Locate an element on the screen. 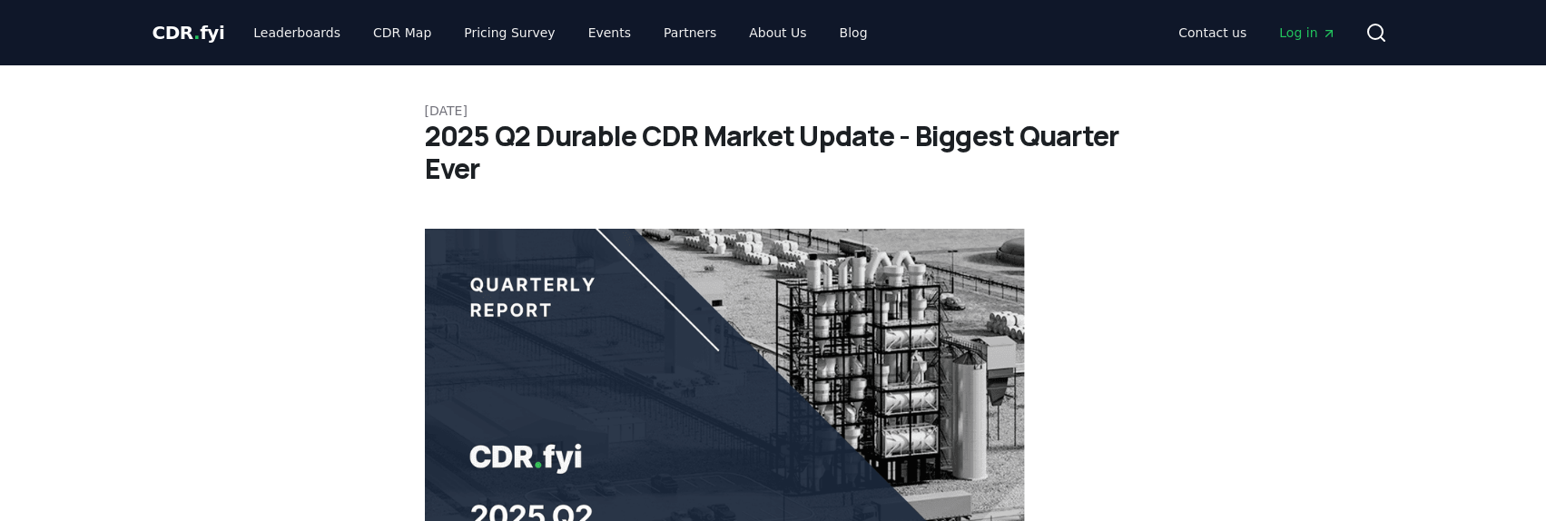 The height and width of the screenshot is (521, 1546). a: CDR Map is located at coordinates (402, 33).